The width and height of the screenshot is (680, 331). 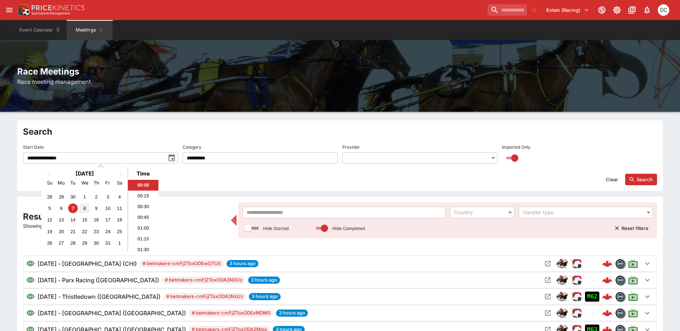 I want to click on div: Choose Date and Time, so click(x=100, y=209).